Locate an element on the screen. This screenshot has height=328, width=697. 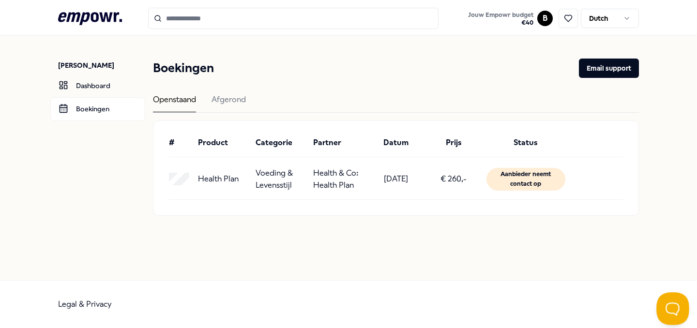
div: Partner is located at coordinates (338, 143).